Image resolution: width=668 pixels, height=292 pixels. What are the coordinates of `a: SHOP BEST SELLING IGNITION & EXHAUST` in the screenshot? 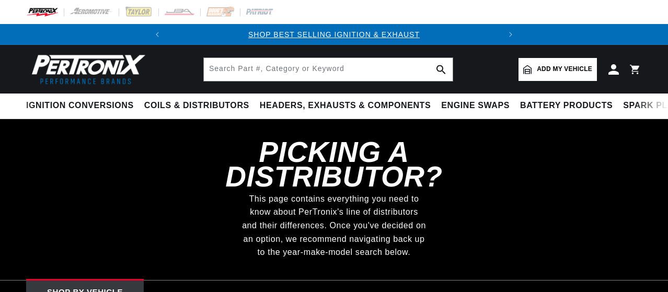 It's located at (334, 34).